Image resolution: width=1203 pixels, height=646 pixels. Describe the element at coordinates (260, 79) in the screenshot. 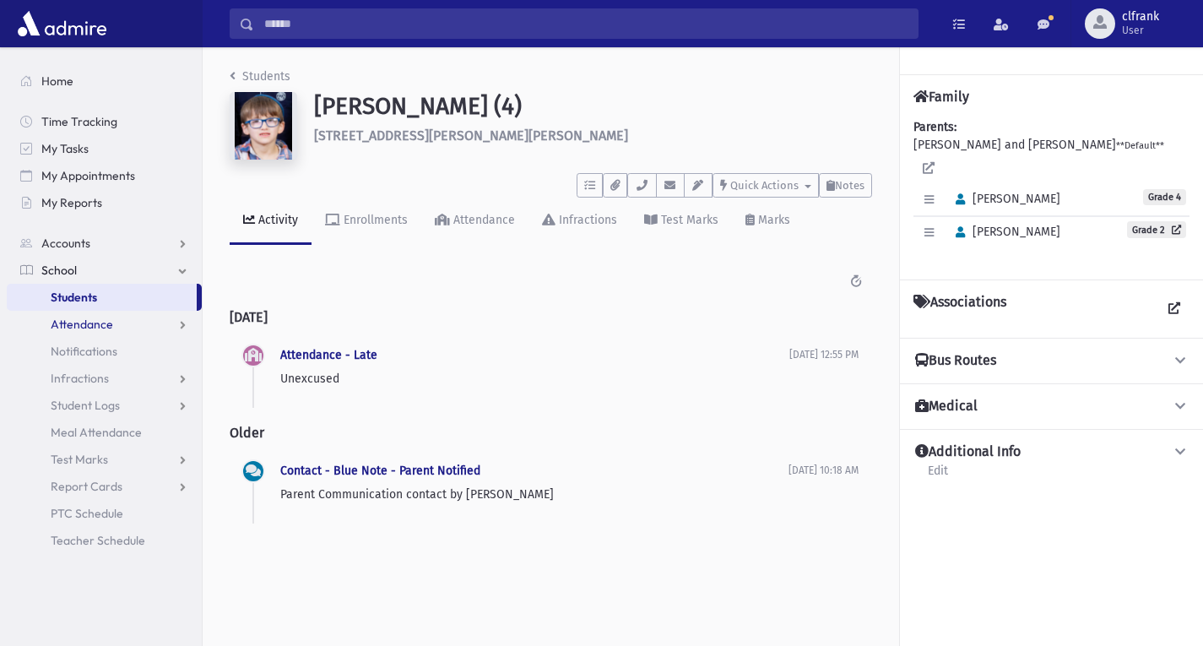

I see `nav: breadcrumb` at that location.